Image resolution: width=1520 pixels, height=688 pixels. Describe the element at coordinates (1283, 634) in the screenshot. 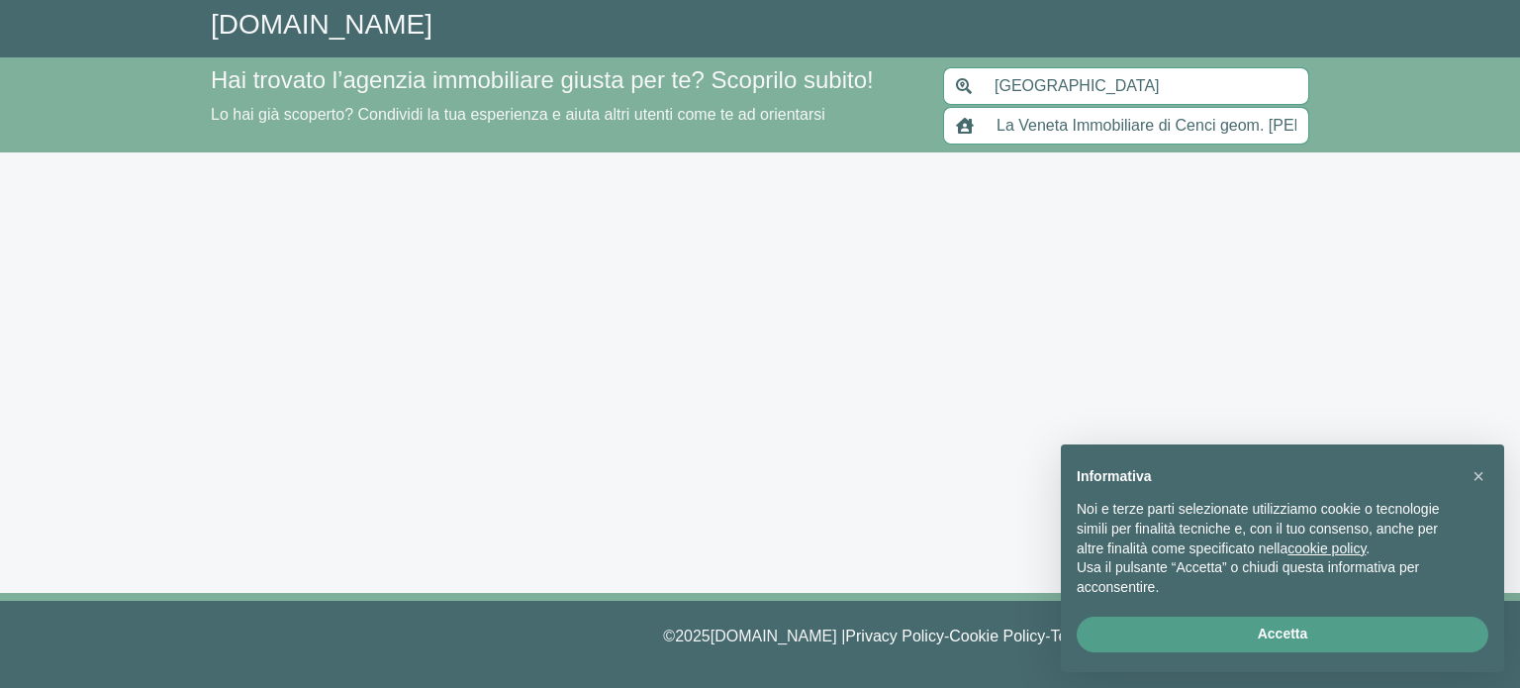

I see `button: Accetta` at that location.